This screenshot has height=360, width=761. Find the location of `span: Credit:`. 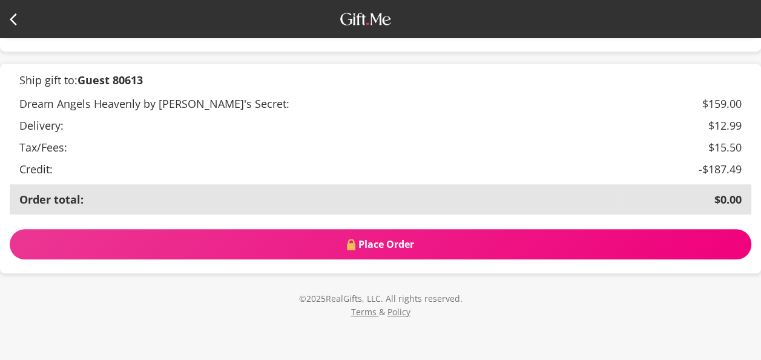

span: Credit: is located at coordinates (36, 169).